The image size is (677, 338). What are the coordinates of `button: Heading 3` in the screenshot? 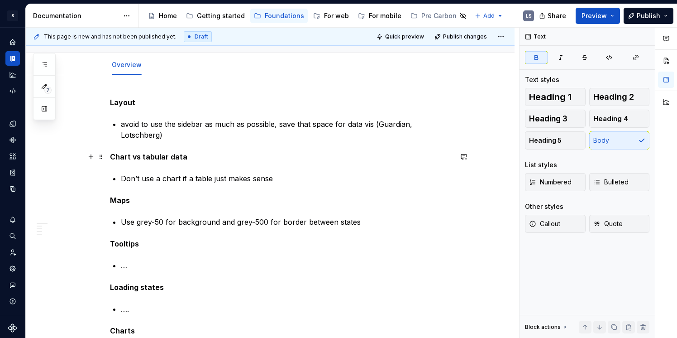 It's located at (555, 119).